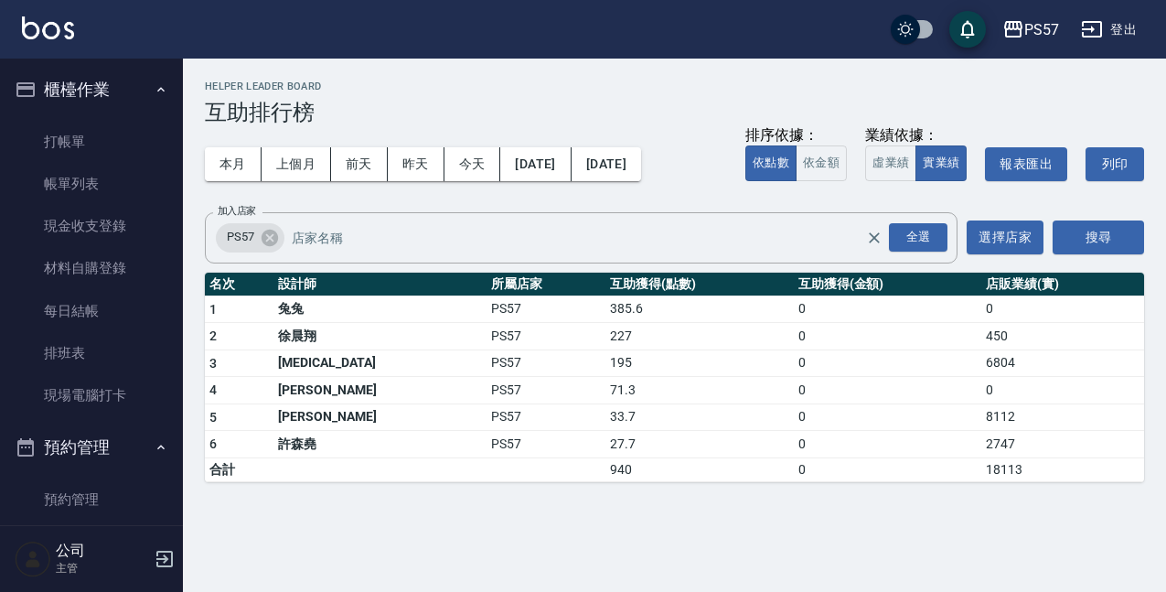  What do you see at coordinates (699, 309) in the screenshot?
I see `td: 385.6` at bounding box center [699, 309].